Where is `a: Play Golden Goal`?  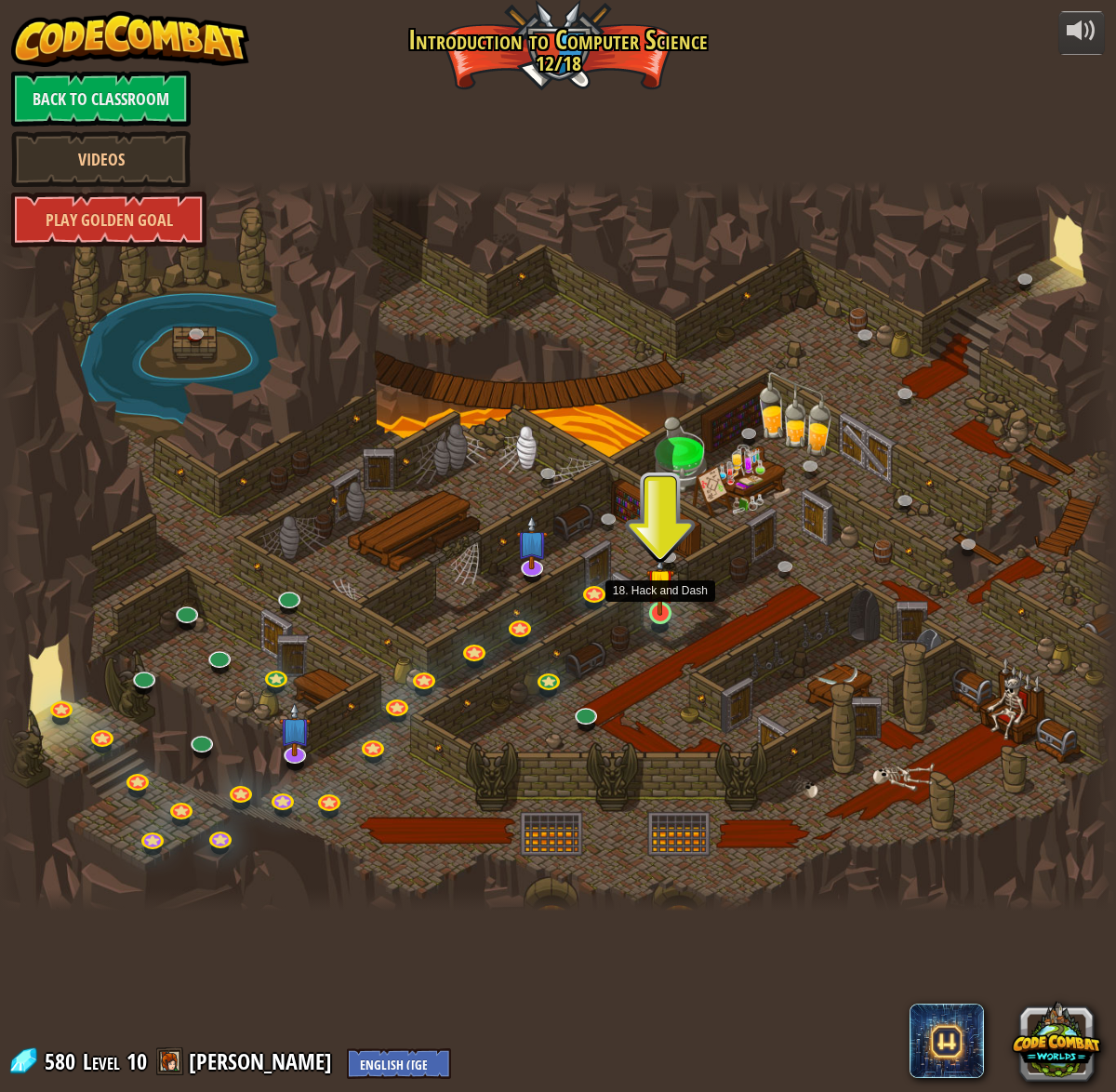
a: Play Golden Goal is located at coordinates (109, 219).